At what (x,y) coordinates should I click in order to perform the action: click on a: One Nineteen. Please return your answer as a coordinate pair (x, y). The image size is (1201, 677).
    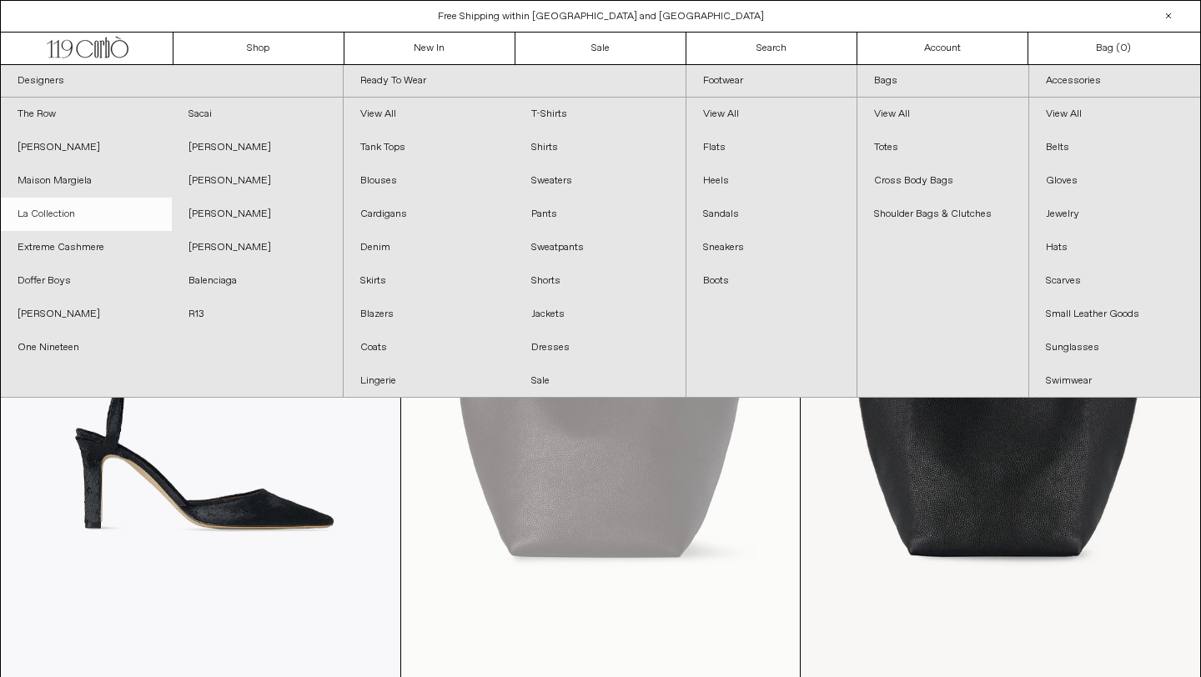
    Looking at the image, I should click on (86, 348).